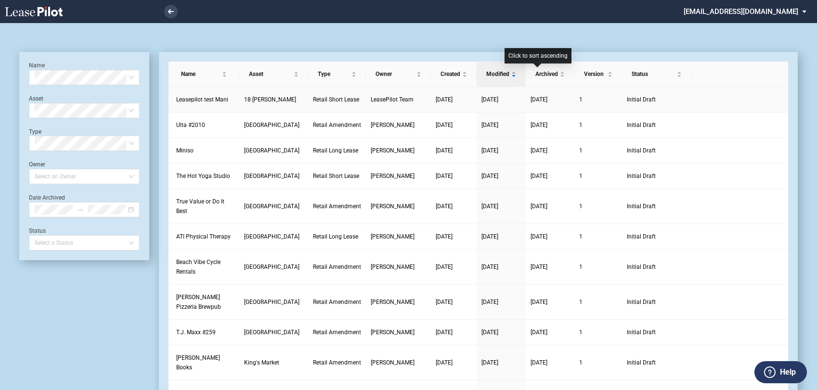 This screenshot has width=817, height=390. Describe the element at coordinates (271, 302) in the screenshot. I see `span: Island Plaza` at that location.